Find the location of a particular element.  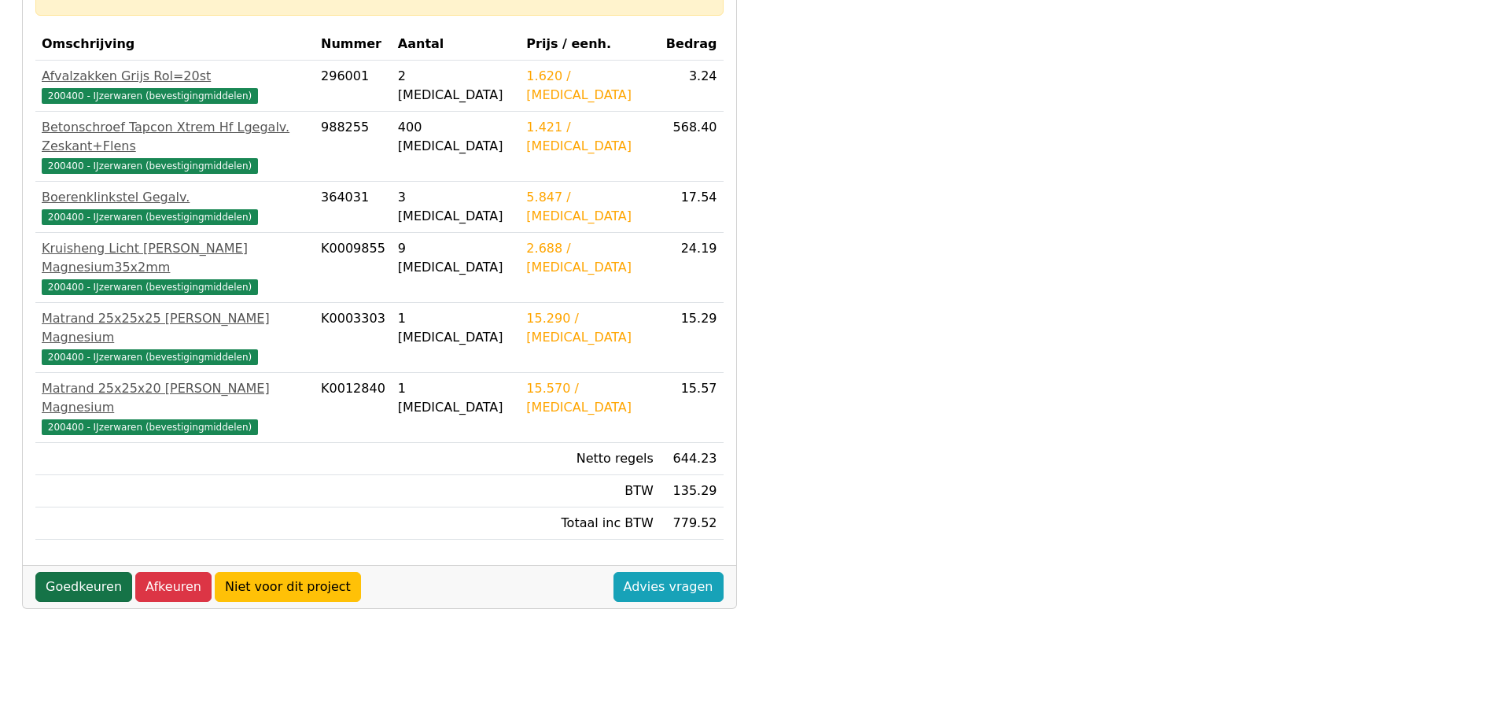

a: Goedkeuren is located at coordinates (83, 587).